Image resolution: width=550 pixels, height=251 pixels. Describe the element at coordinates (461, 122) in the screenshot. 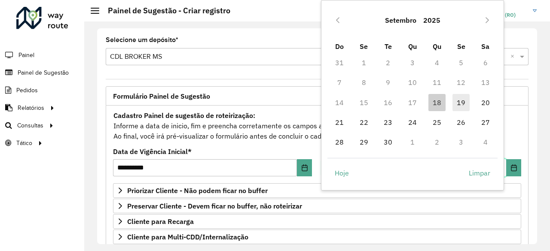

I see `span: 26` at that location.